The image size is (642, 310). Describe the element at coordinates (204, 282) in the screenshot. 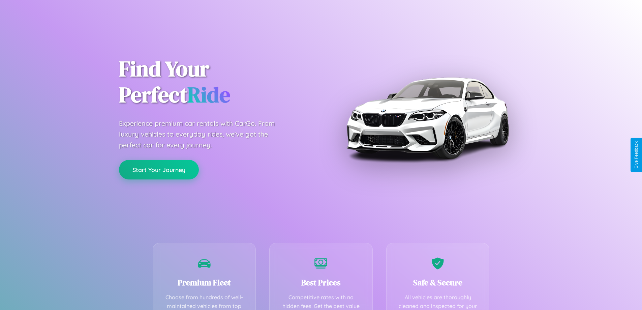

I see `h3: Premium Fleet` at that location.